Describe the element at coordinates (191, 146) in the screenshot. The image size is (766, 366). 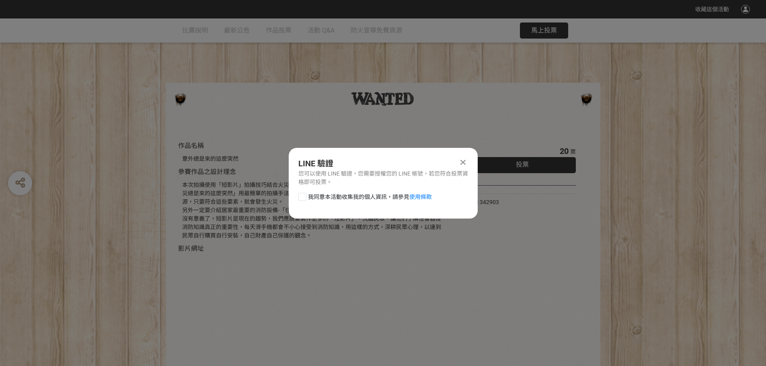
I see `span: 作品名稱` at that location.